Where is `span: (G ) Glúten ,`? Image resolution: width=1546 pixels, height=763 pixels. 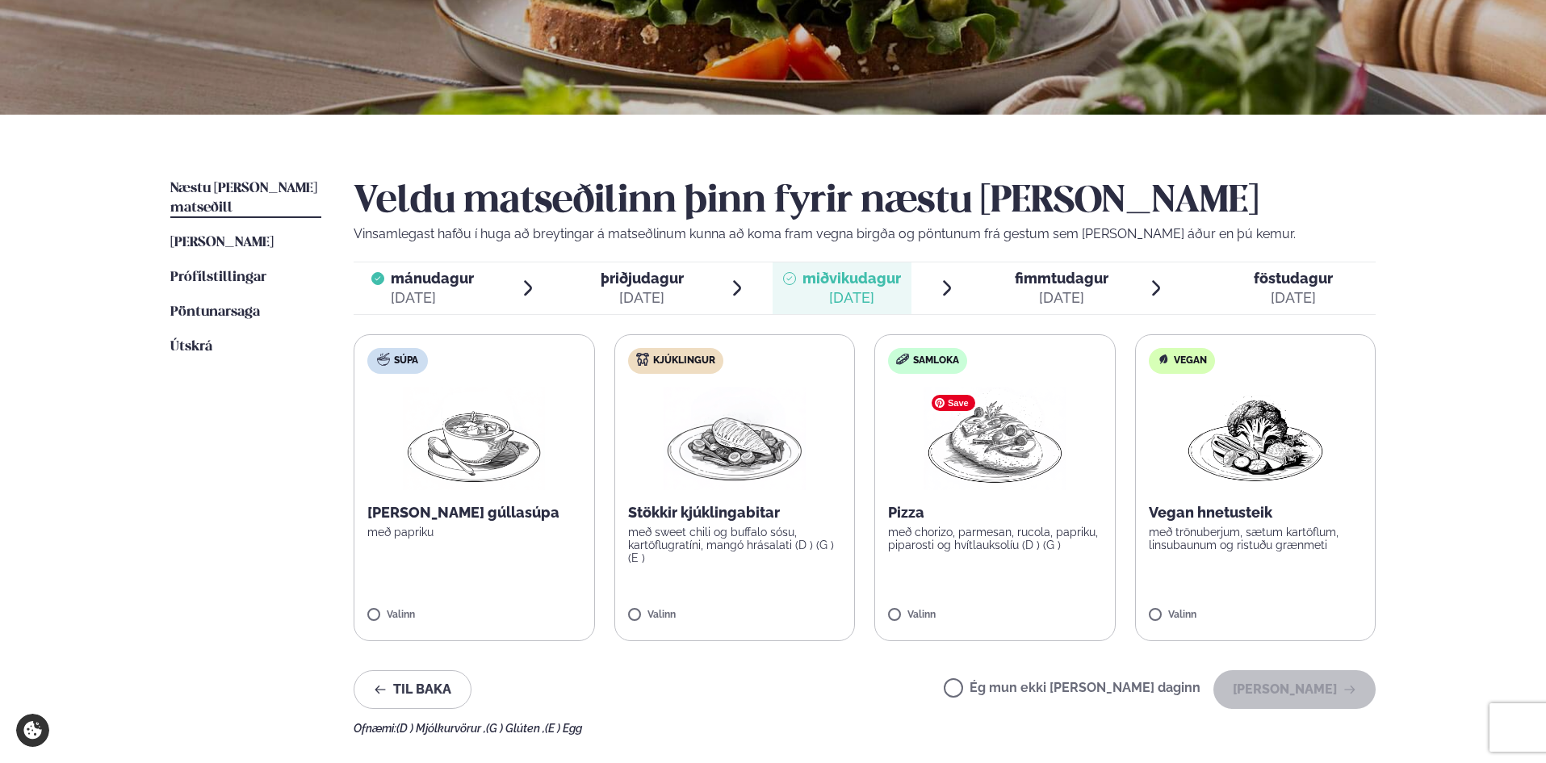 span: (G ) Glúten , is located at coordinates (515, 728).